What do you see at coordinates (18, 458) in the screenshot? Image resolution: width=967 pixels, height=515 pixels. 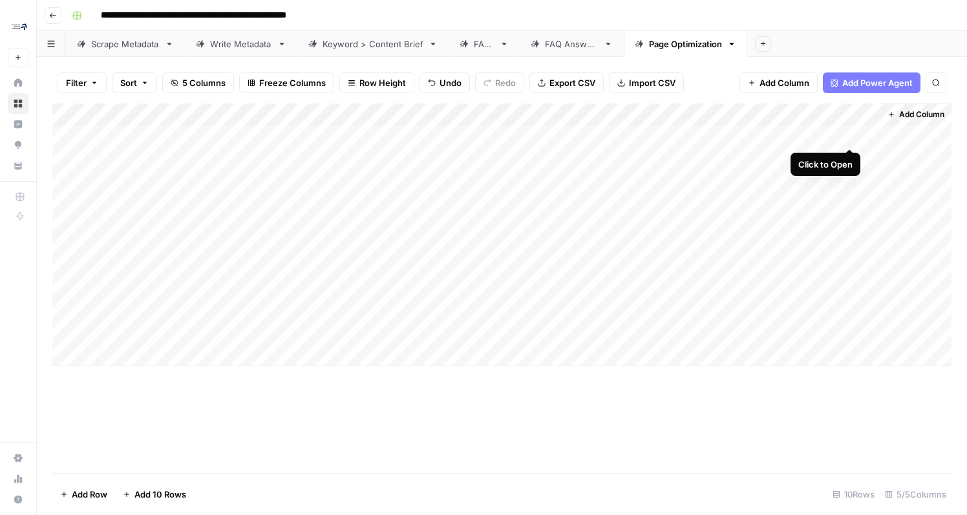 I see `a: Settings` at bounding box center [18, 458].